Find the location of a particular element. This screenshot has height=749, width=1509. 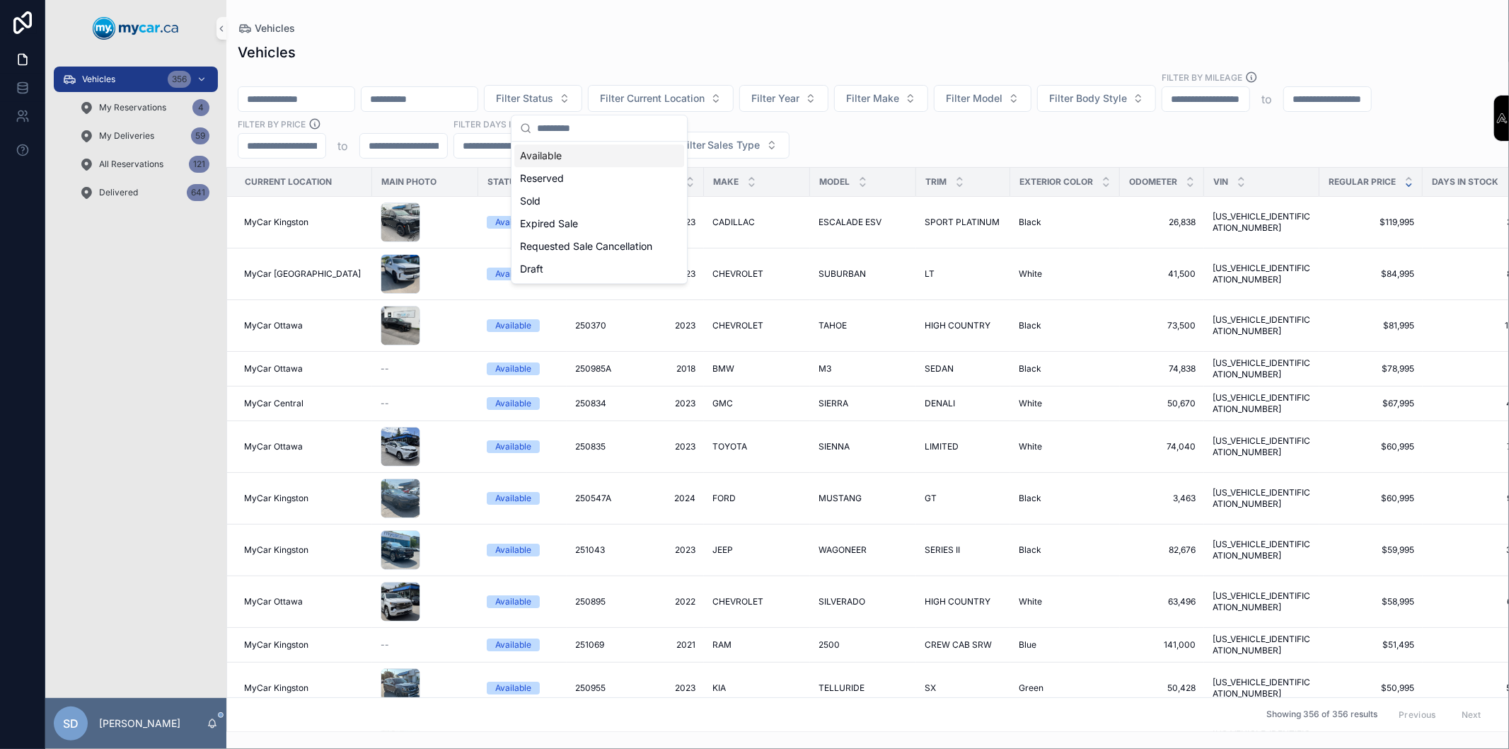

a: $59,995 is located at coordinates (1371, 550).